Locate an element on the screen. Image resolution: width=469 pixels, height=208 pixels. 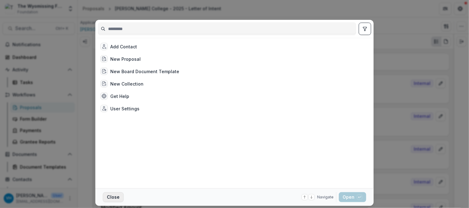
div: User Settings is located at coordinates (125, 109).